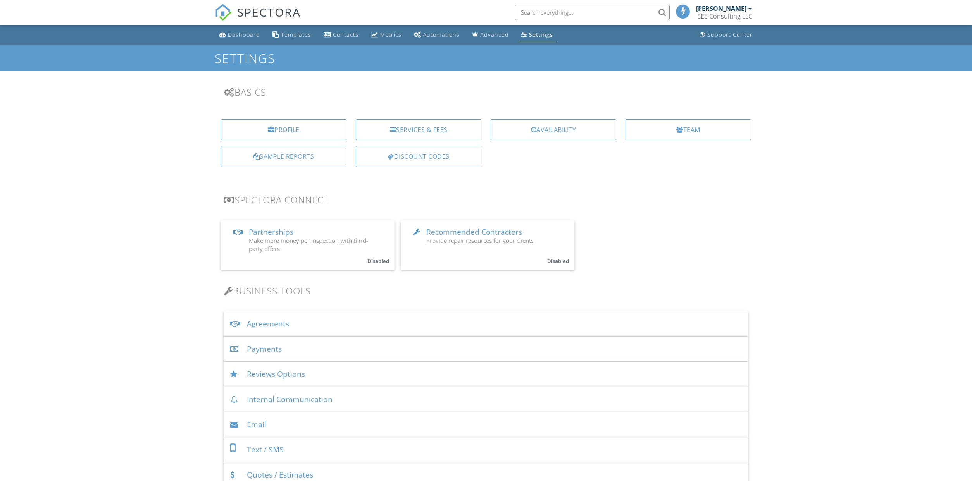 Image resolution: width=972 pixels, height=481 pixels. I want to click on div: Contacts, so click(346, 34).